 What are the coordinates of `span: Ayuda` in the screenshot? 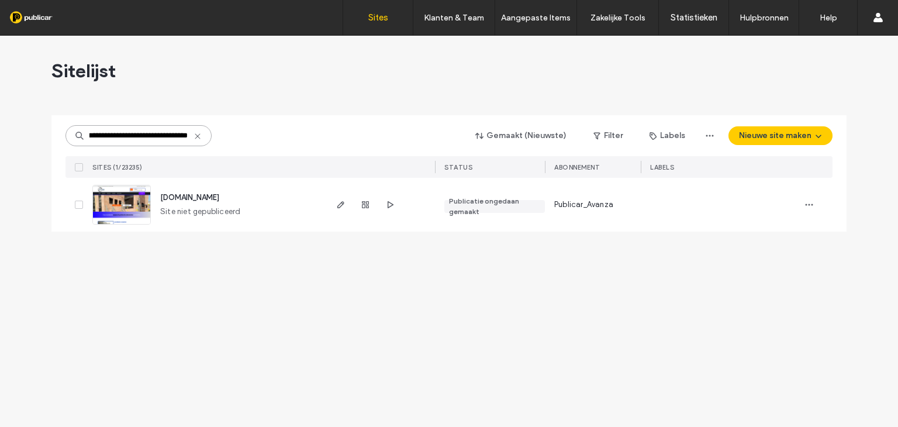 It's located at (41, 13).